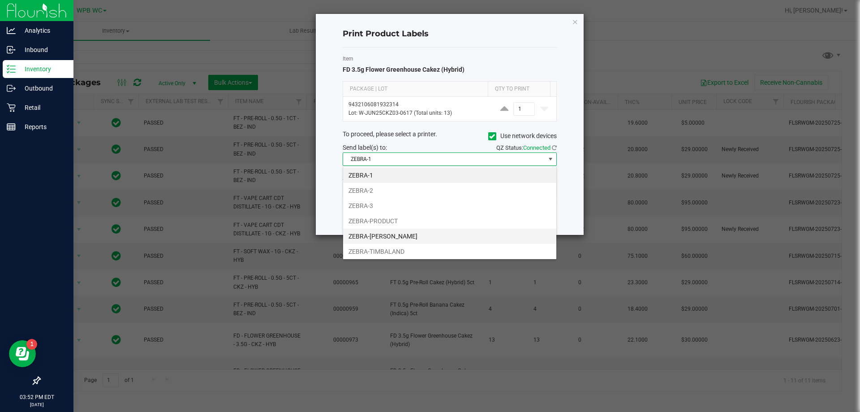 This screenshot has height=412, width=860. Describe the element at coordinates (519, 89) in the screenshot. I see `th: Qty to Print` at that location.